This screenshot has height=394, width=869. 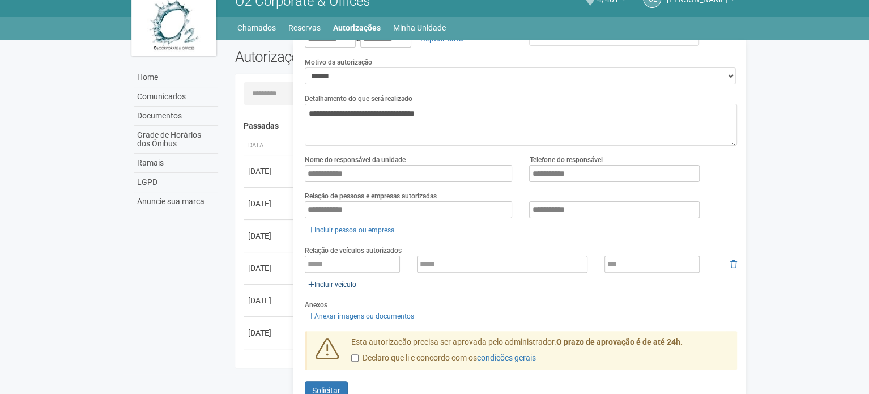 What do you see at coordinates (619, 342) in the screenshot?
I see `strong: O prazo de aprovação é de até 24h.` at bounding box center [619, 342].